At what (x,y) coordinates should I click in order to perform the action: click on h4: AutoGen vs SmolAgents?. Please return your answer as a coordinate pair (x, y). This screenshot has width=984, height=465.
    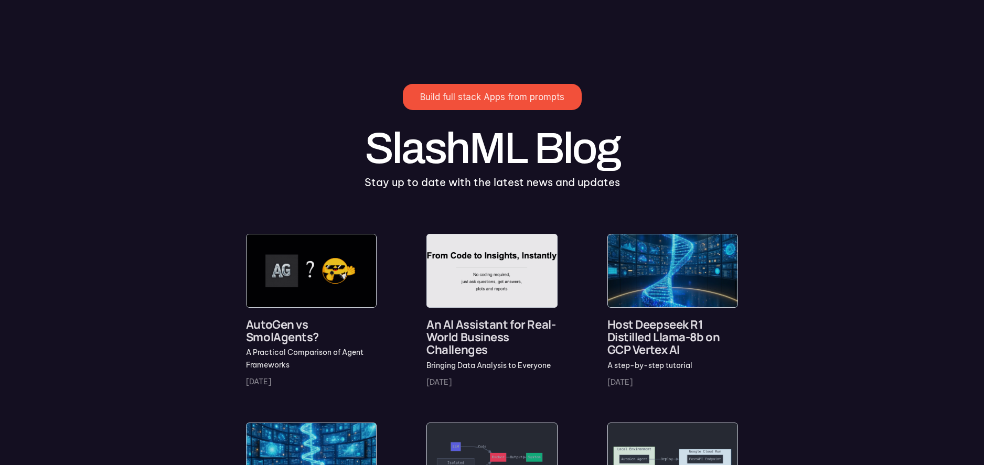
    Looking at the image, I should click on (312, 331).